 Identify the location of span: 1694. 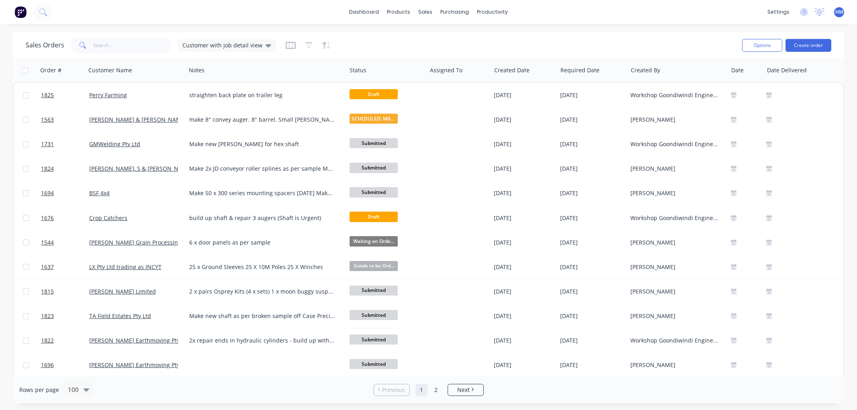
(47, 193).